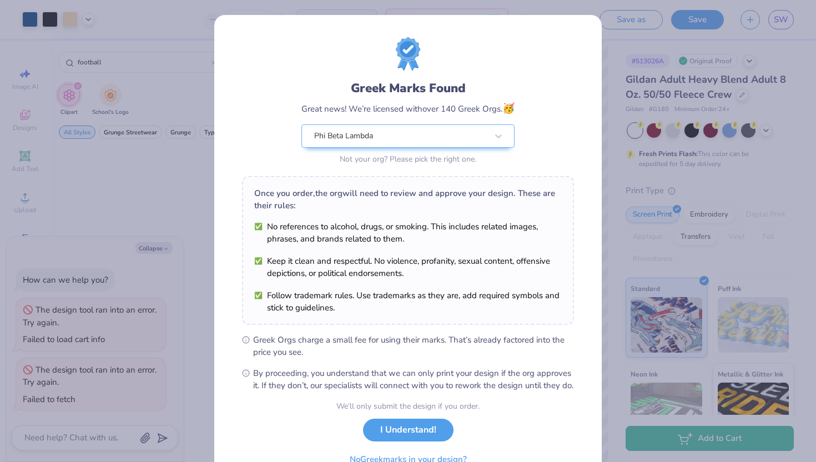 The width and height of the screenshot is (816, 462). Describe the element at coordinates (408, 430) in the screenshot. I see `button: I Understand!` at that location.